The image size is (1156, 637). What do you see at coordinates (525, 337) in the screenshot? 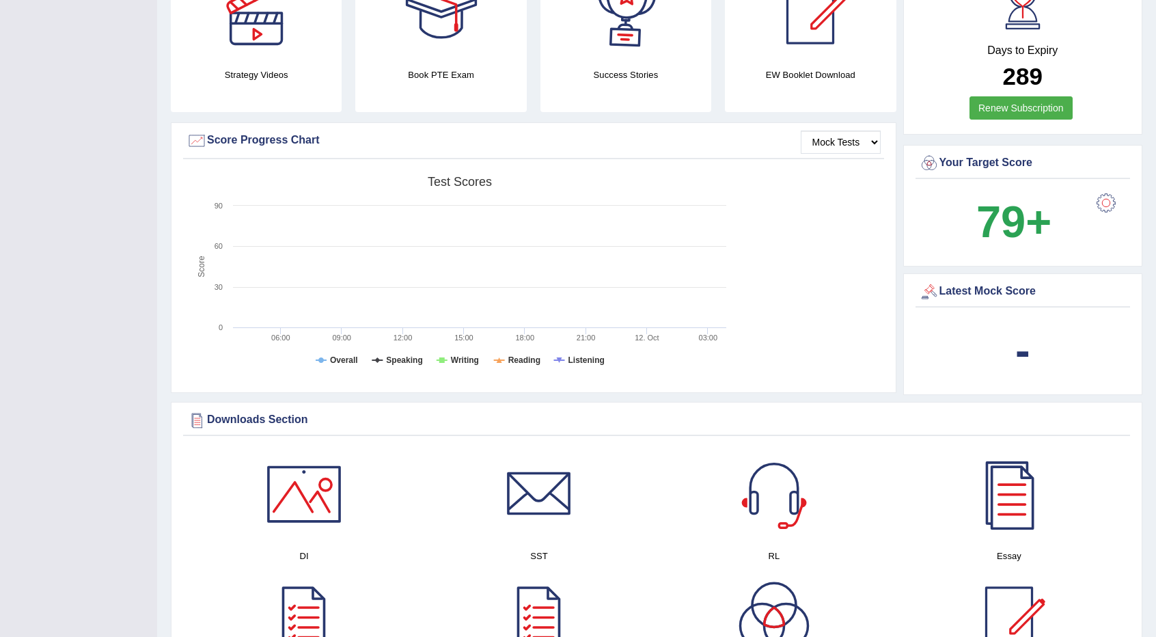
I see `text: 18:00` at bounding box center [525, 337].